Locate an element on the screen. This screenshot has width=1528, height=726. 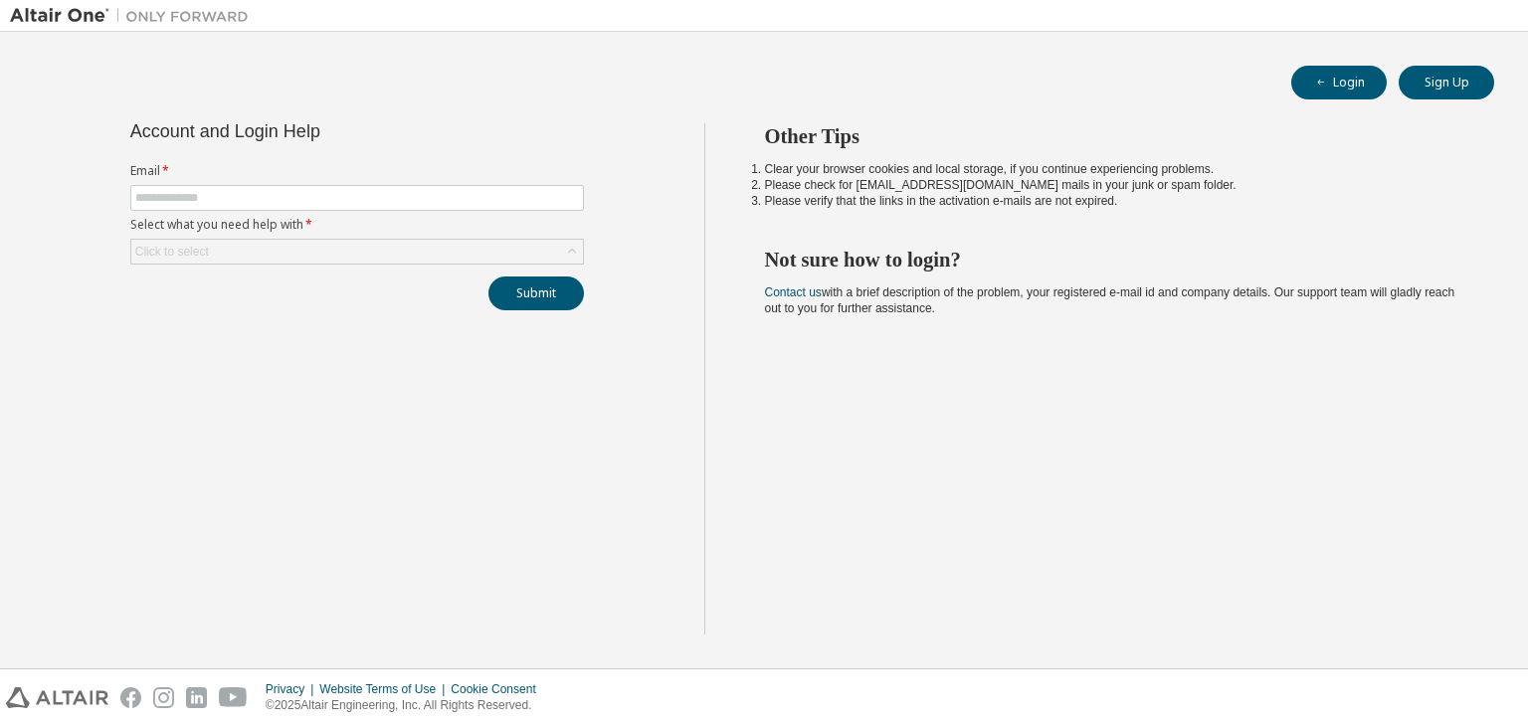
button: Submit is located at coordinates (536, 293).